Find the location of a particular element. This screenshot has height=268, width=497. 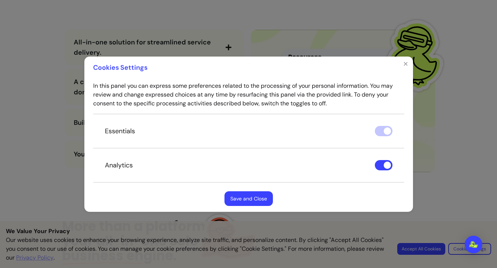

p: In this panel you can express some preferences related to the processing of your personal informa... is located at coordinates (248, 95).